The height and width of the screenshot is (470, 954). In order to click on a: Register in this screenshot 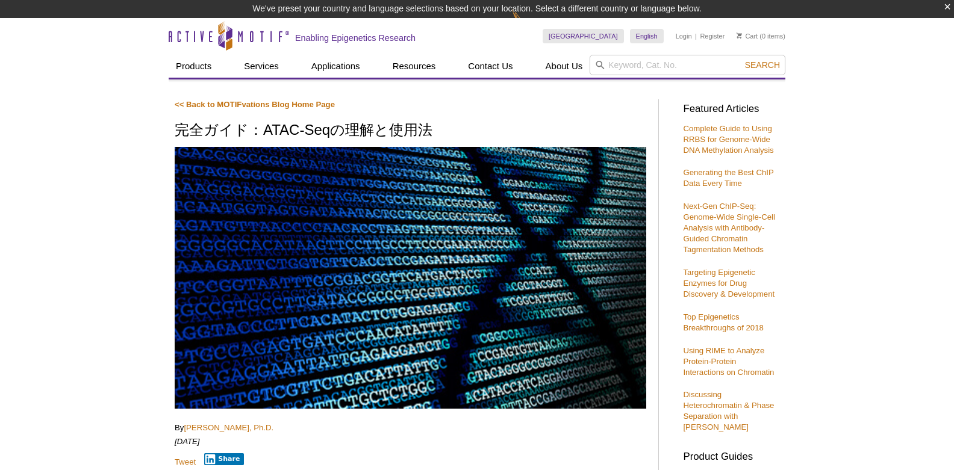, I will do `click(712, 36)`.